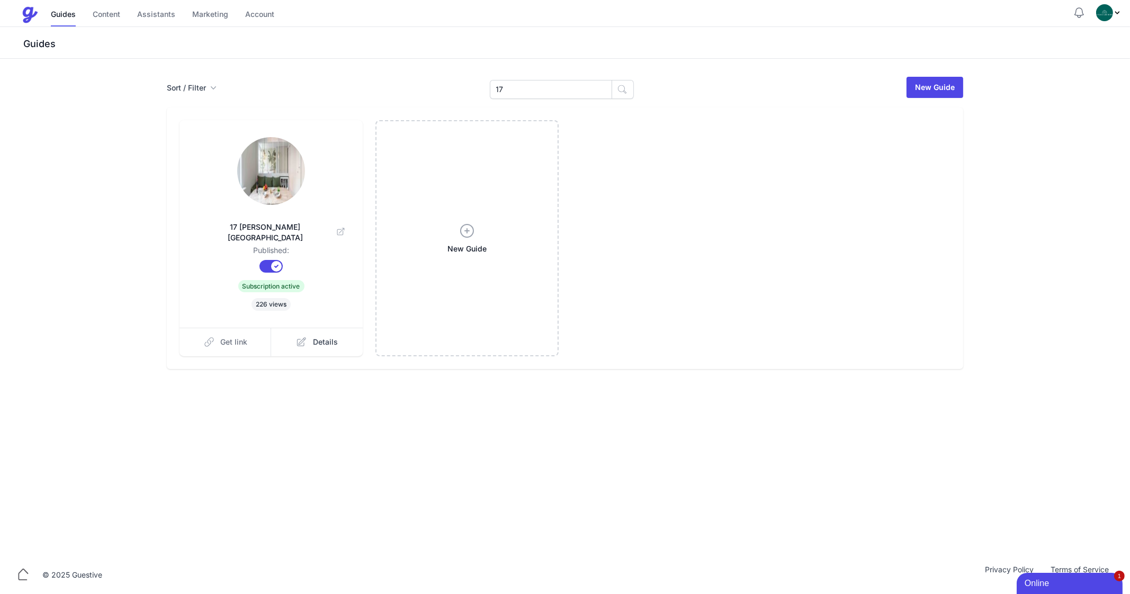 The image size is (1130, 594). What do you see at coordinates (259, 15) in the screenshot?
I see `a: Account` at bounding box center [259, 15].